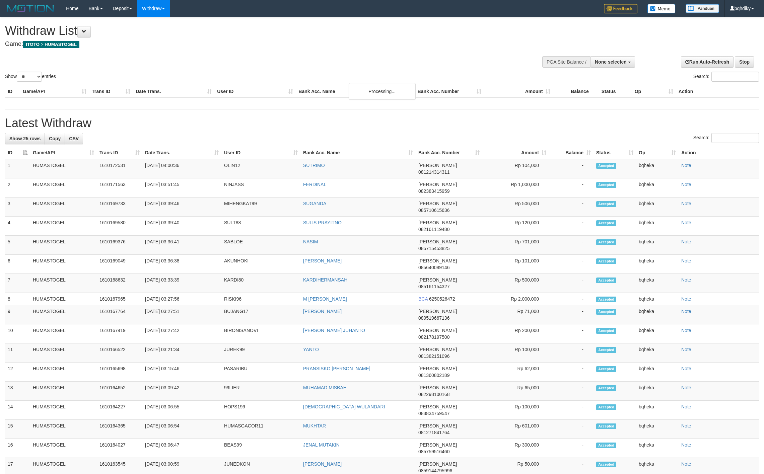 The height and width of the screenshot is (474, 764). What do you see at coordinates (516, 372) in the screenshot?
I see `td: Rp 62,000` at bounding box center [516, 372].